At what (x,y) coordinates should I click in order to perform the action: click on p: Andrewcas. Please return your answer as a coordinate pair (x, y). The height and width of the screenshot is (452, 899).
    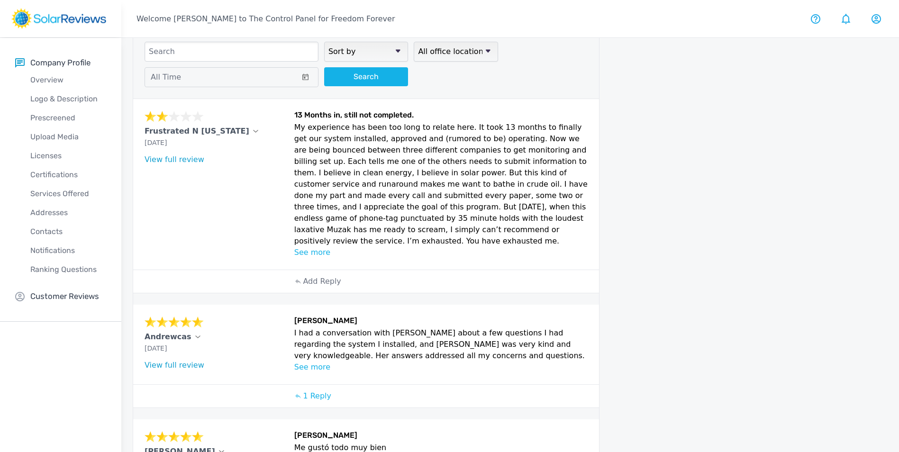
    Looking at the image, I should click on (168, 337).